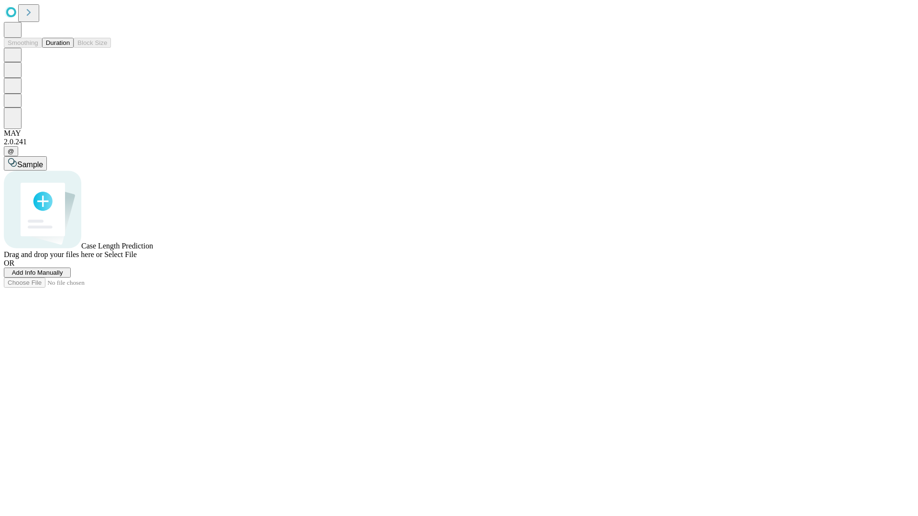 The height and width of the screenshot is (516, 918). I want to click on span: Add Info Manually, so click(37, 272).